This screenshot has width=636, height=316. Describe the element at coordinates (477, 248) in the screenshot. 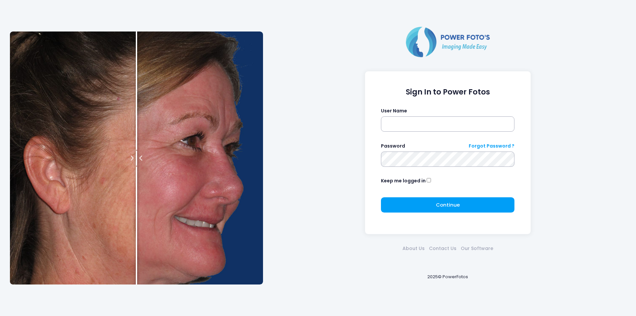

I see `a: Our Software` at that location.